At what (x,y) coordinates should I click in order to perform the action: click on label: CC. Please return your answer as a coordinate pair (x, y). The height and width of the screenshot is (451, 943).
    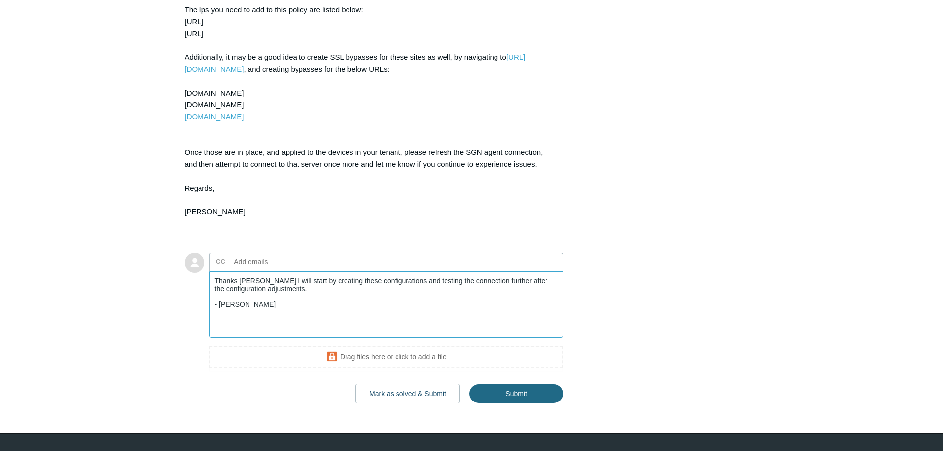
    Looking at the image, I should click on (220, 262).